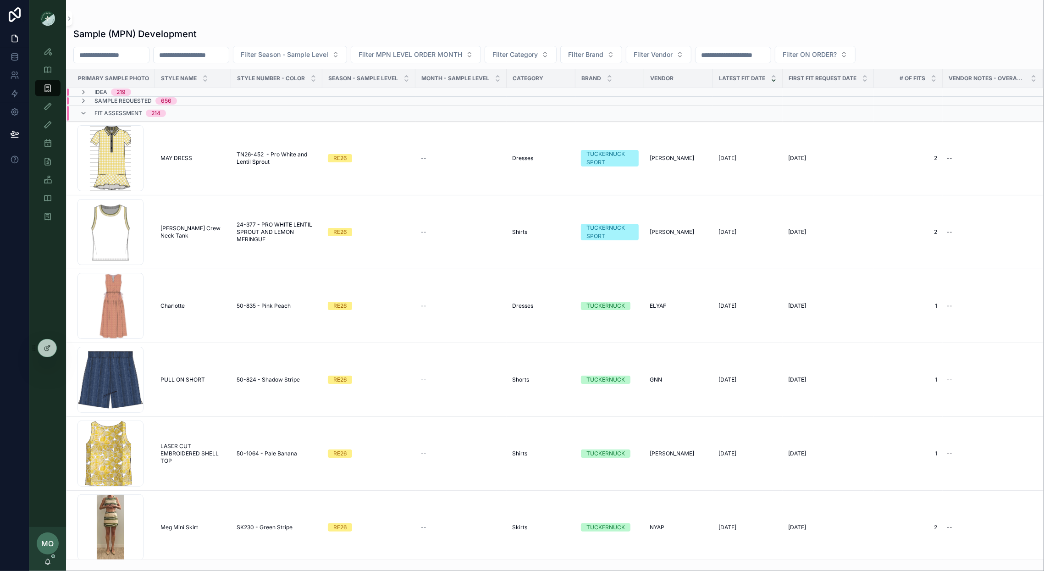 The image size is (1044, 571). What do you see at coordinates (48, 18) in the screenshot?
I see `img: App logo` at bounding box center [48, 18].